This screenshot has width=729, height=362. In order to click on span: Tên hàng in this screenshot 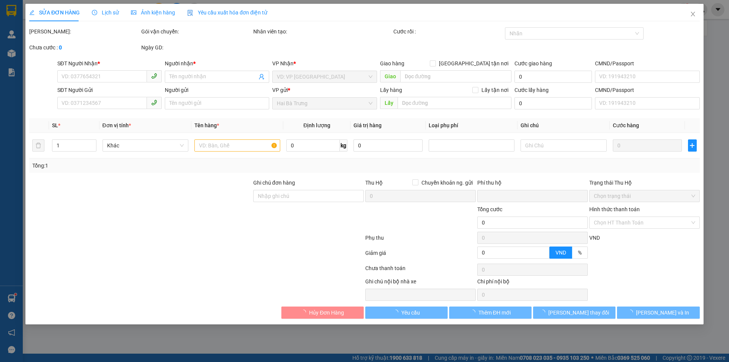, I will do `click(207, 125)`.